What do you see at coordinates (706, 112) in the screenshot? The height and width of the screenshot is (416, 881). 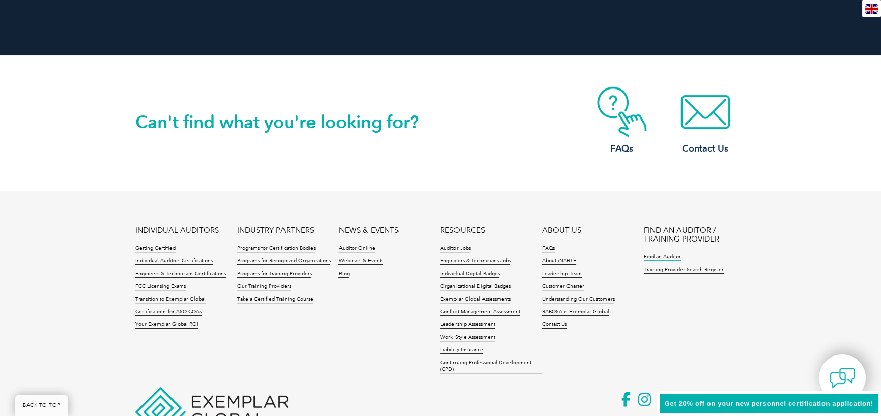 I see `img: contact-email.webp` at bounding box center [706, 112].